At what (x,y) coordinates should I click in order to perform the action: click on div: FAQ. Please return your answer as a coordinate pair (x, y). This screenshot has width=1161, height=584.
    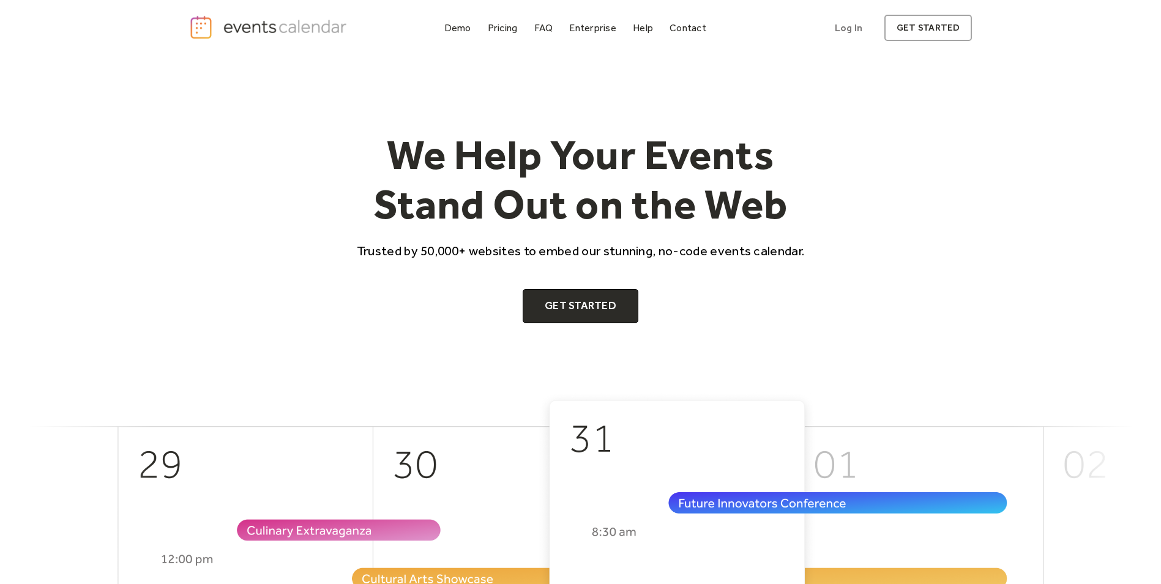
    Looking at the image, I should click on (543, 28).